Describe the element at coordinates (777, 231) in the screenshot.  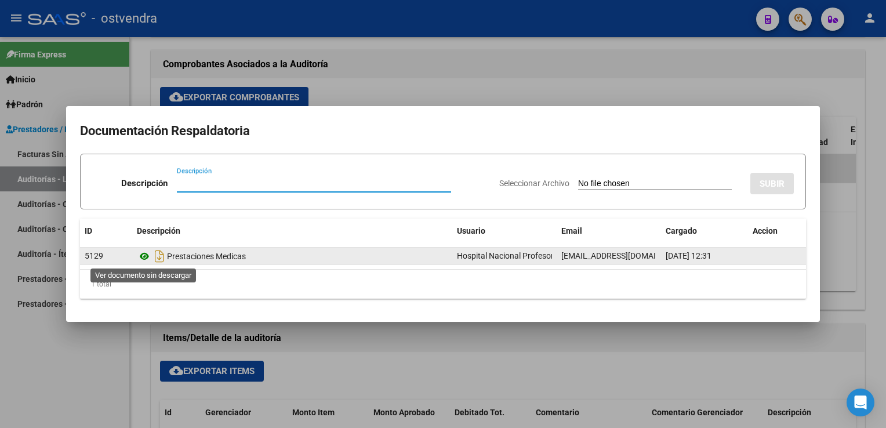
I see `datatable-header-cell: Accion` at that location.